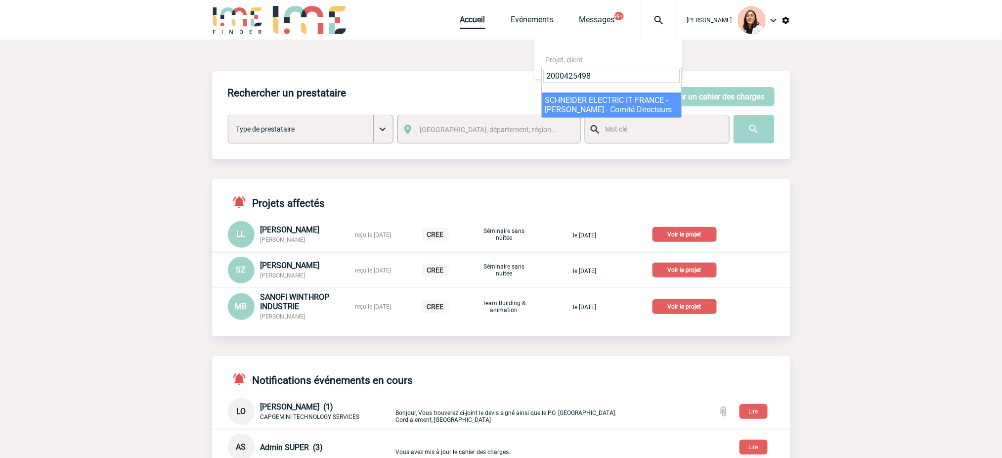 Image resolution: width=1002 pixels, height=458 pixels. Describe the element at coordinates (320, 379) in the screenshot. I see `h4: Notifications événements en cours` at that location.